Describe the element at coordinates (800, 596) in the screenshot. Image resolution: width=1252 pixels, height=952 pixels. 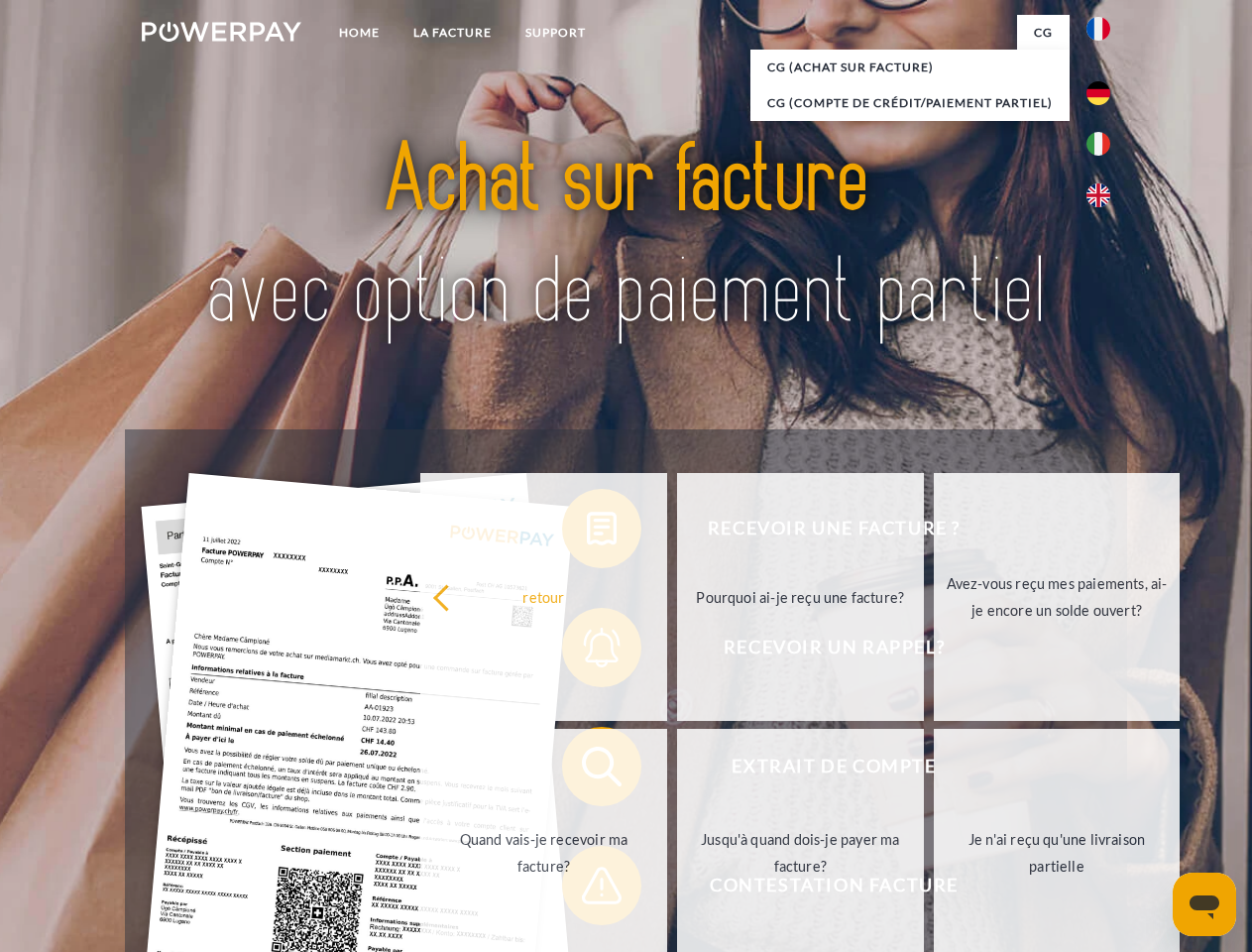
I see `div: Pourquoi ai-je reçu une facture?` at that location.